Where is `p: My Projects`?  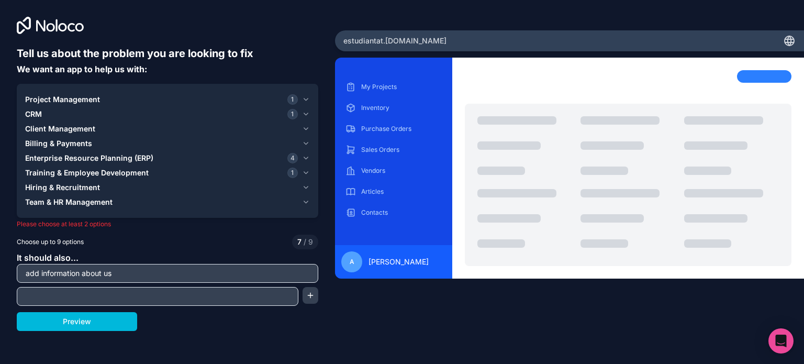 p: My Projects is located at coordinates (401, 87).